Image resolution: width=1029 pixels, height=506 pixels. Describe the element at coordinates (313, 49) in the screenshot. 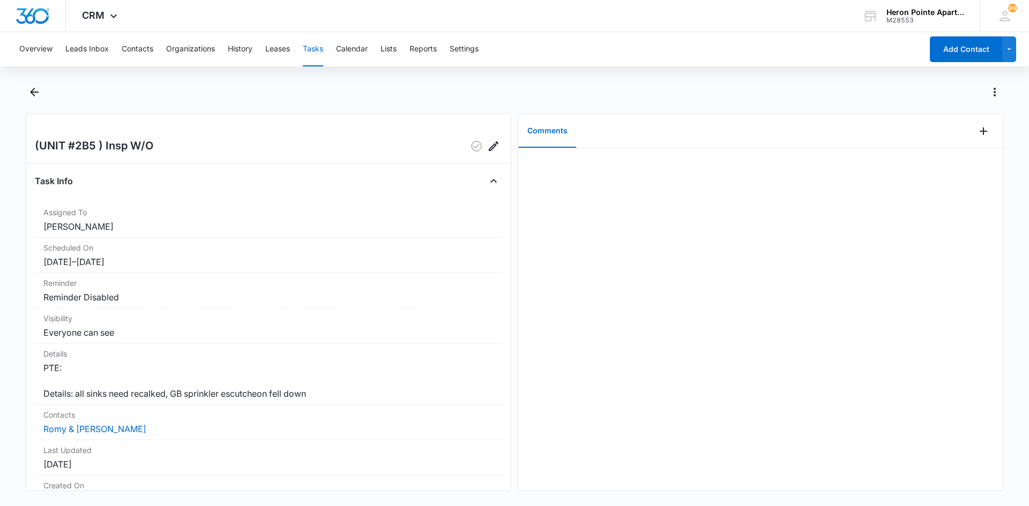

I see `button: Tasks` at that location.